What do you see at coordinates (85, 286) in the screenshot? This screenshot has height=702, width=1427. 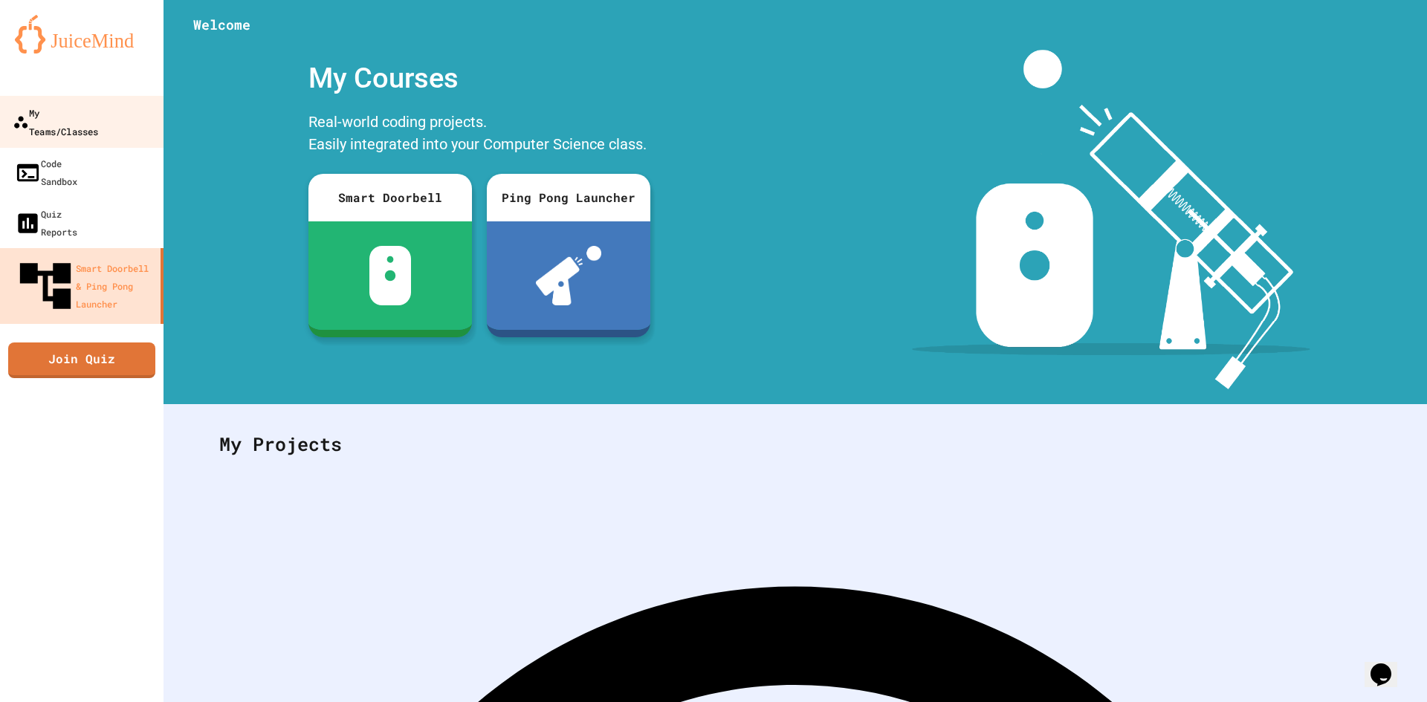 I see `div: Smart Doorbell & Ping Pong Launcher` at bounding box center [85, 286].